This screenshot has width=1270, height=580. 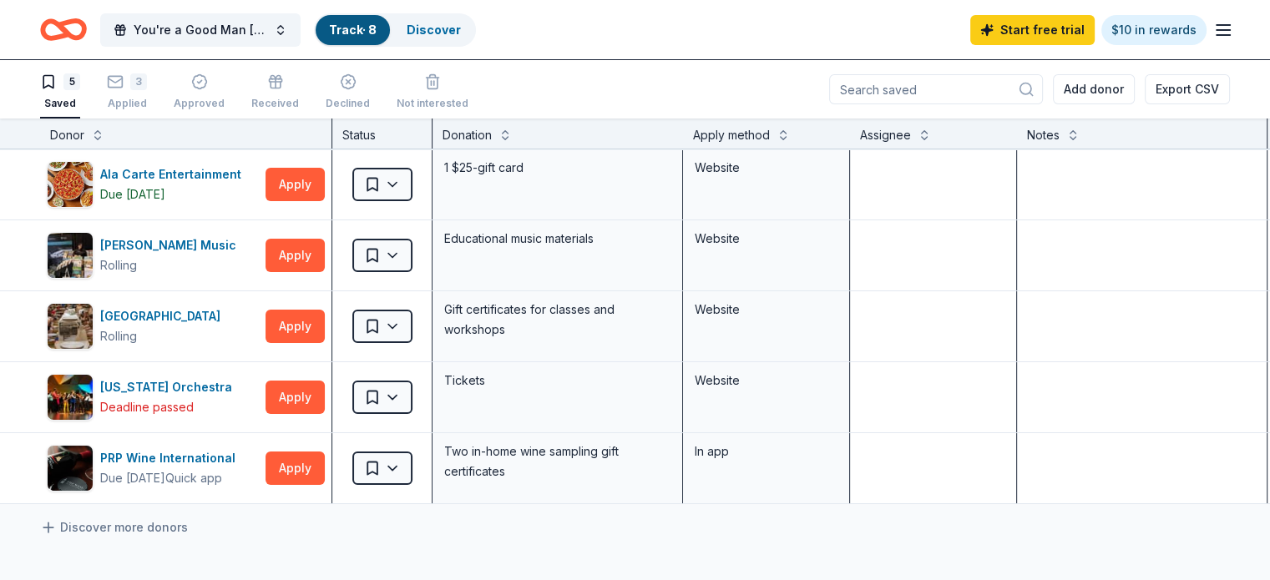 What do you see at coordinates (147, 407) in the screenshot?
I see `div: Deadline passed` at bounding box center [147, 407].